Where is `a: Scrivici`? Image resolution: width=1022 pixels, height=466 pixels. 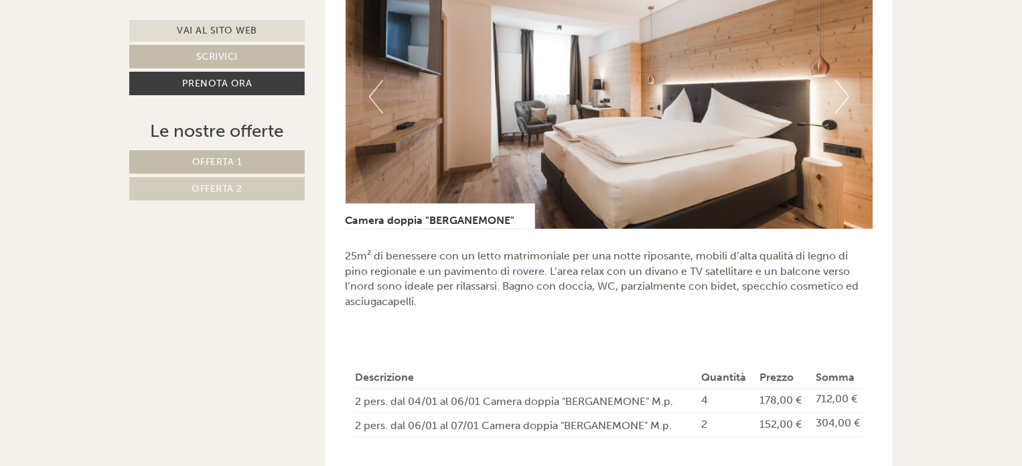 a: Scrivici is located at coordinates (217, 56).